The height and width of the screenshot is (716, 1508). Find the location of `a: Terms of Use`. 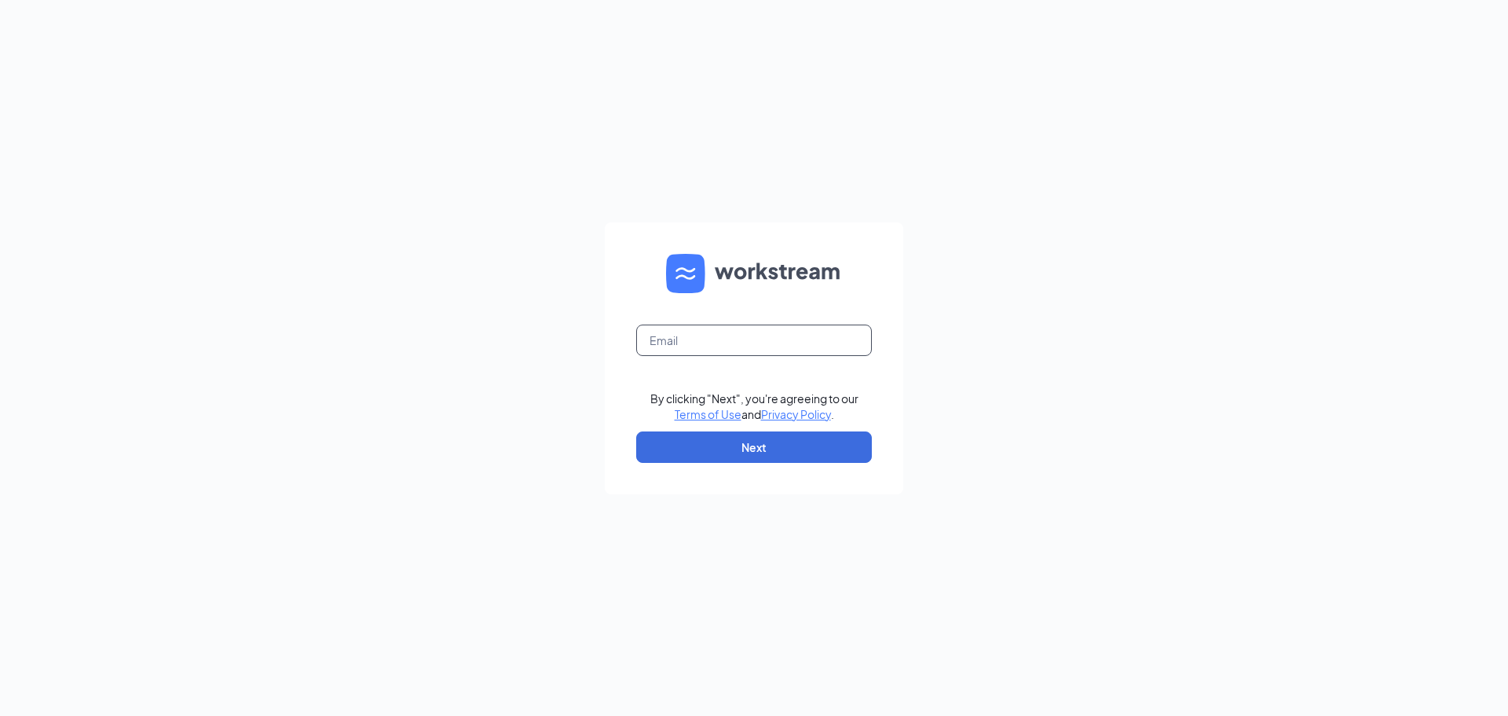

a: Terms of Use is located at coordinates (708, 414).